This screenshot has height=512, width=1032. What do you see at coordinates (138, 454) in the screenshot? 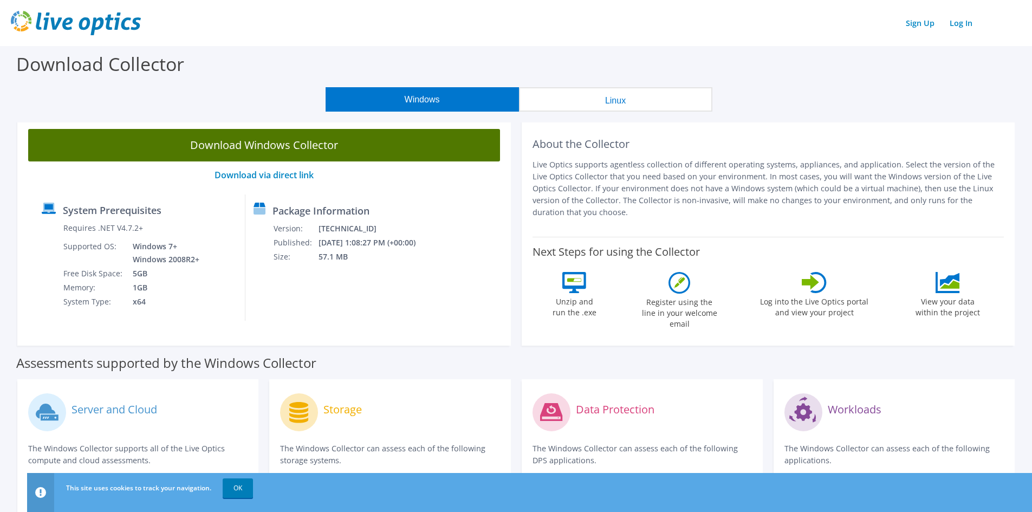
I see `p: The Windows Collector supports all of the Live Optics compute and cloud assessments.` at bounding box center [138, 454].